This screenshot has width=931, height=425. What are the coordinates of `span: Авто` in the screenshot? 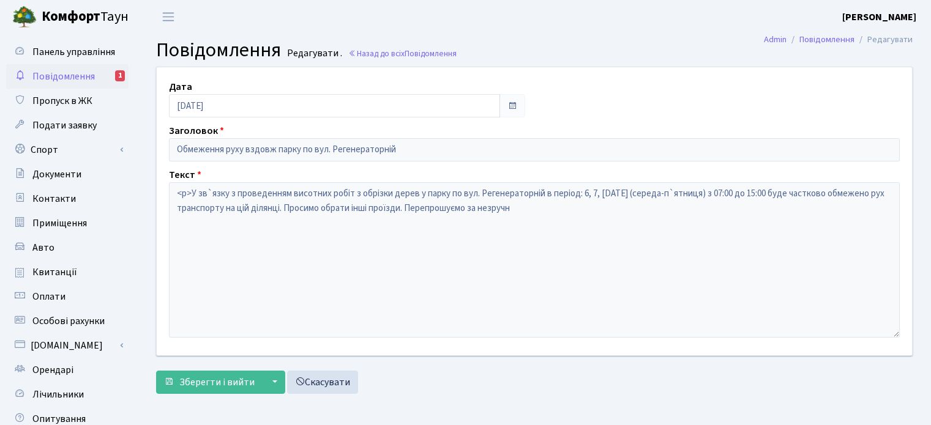 It's located at (43, 248).